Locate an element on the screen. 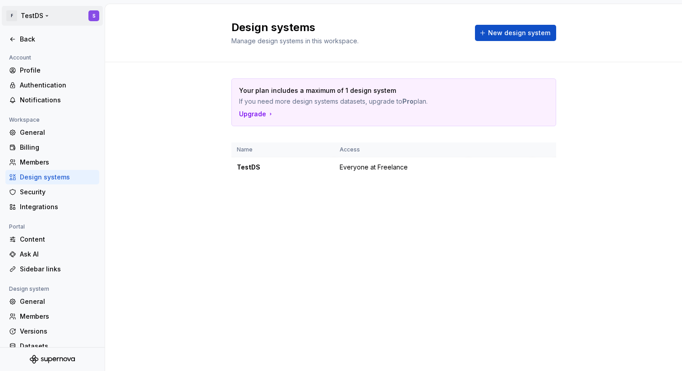 The image size is (682, 371). div: Notifications is located at coordinates (58, 100).